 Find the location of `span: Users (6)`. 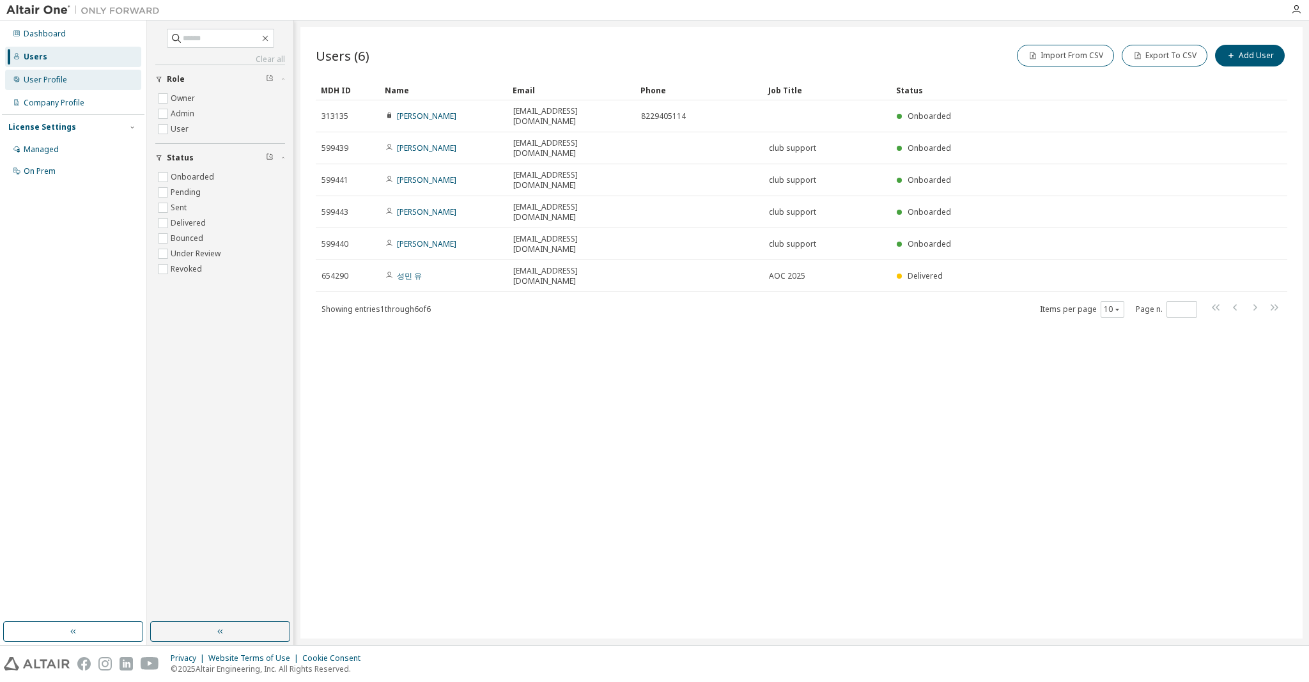

span: Users (6) is located at coordinates (343, 56).